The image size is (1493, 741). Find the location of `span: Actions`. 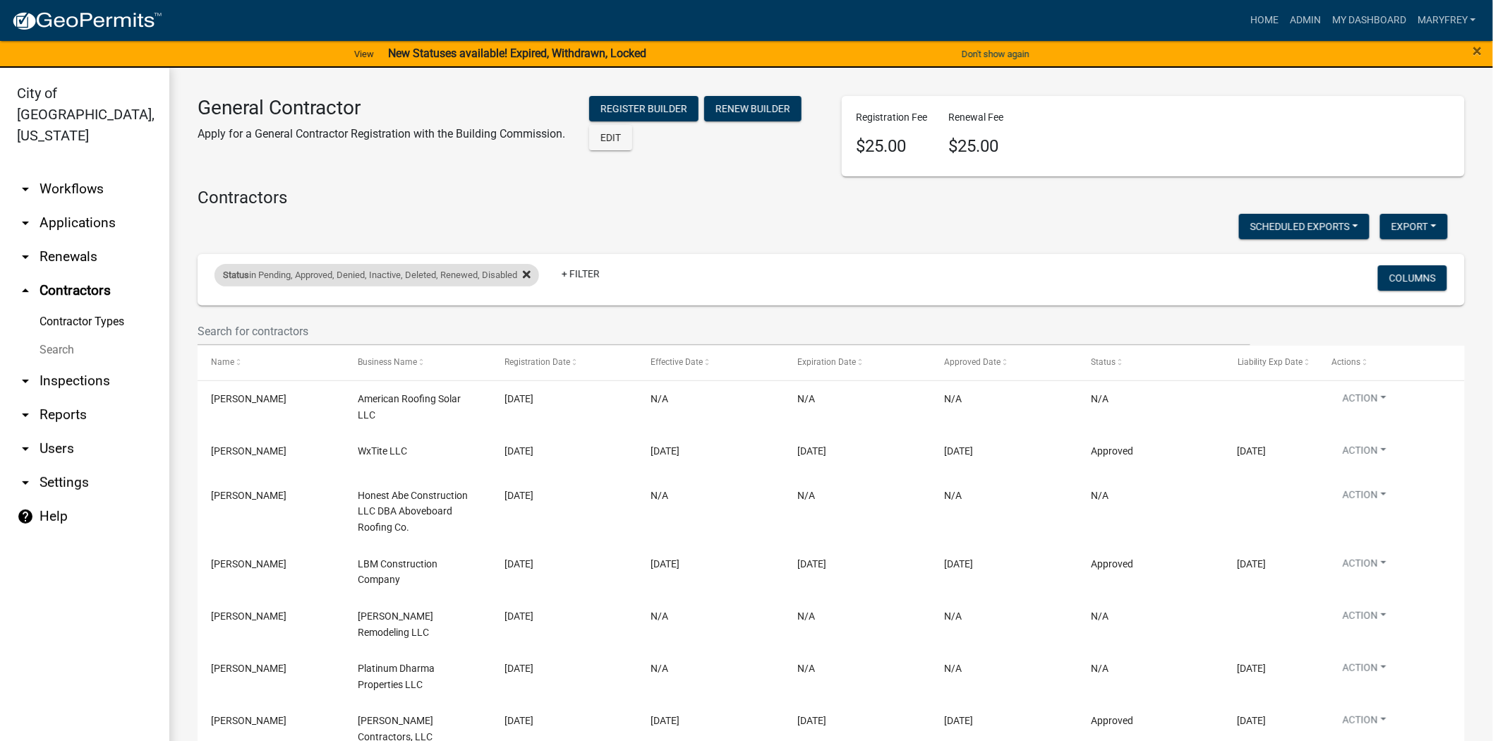

span: Actions is located at coordinates (1346, 362).